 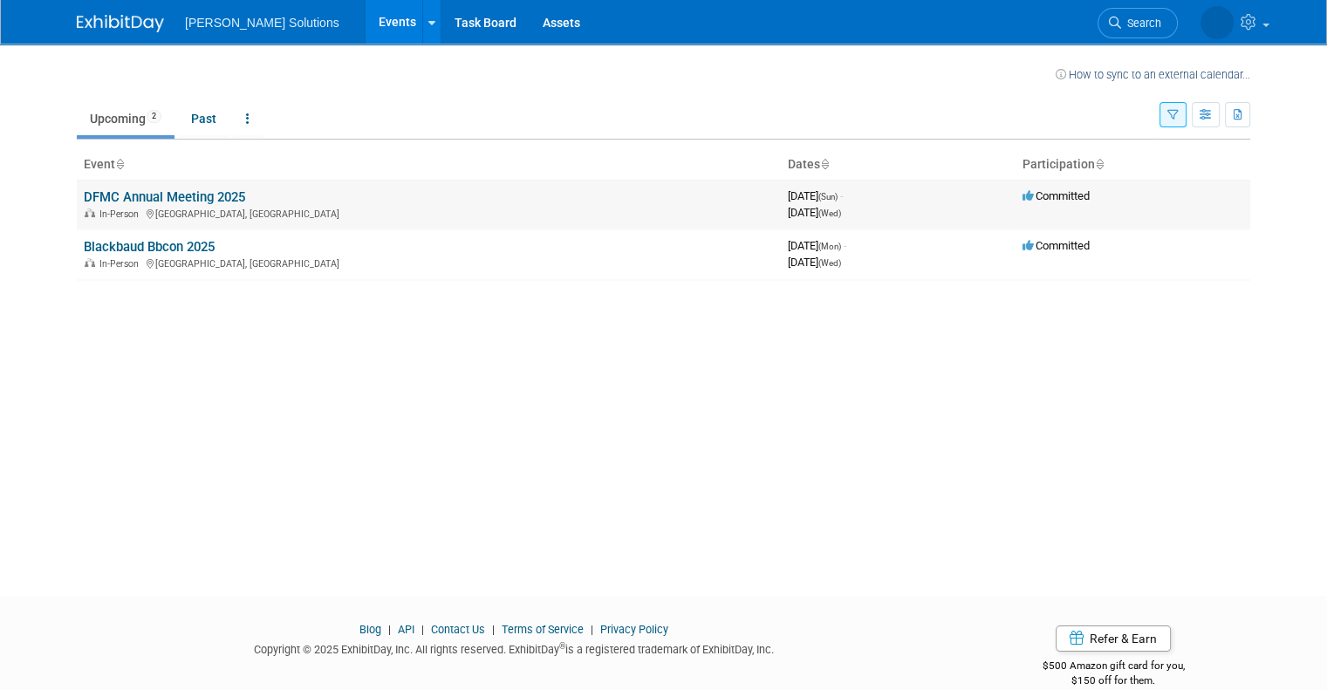 What do you see at coordinates (458, 629) in the screenshot?
I see `a: Contact Us` at bounding box center [458, 629].